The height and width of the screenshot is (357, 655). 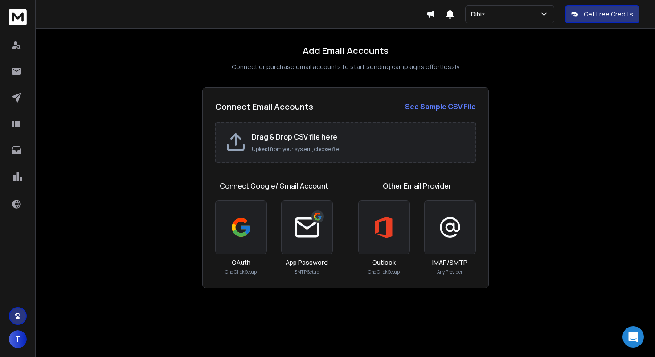 What do you see at coordinates (384, 262) in the screenshot?
I see `h3: Outlook` at bounding box center [384, 262].